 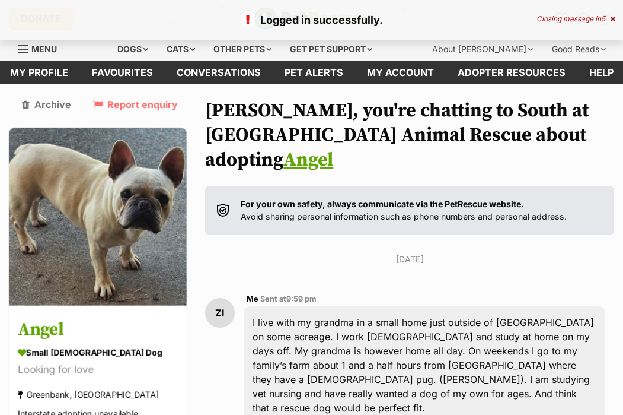 What do you see at coordinates (98, 216) in the screenshot?
I see `img: Angel` at bounding box center [98, 216].